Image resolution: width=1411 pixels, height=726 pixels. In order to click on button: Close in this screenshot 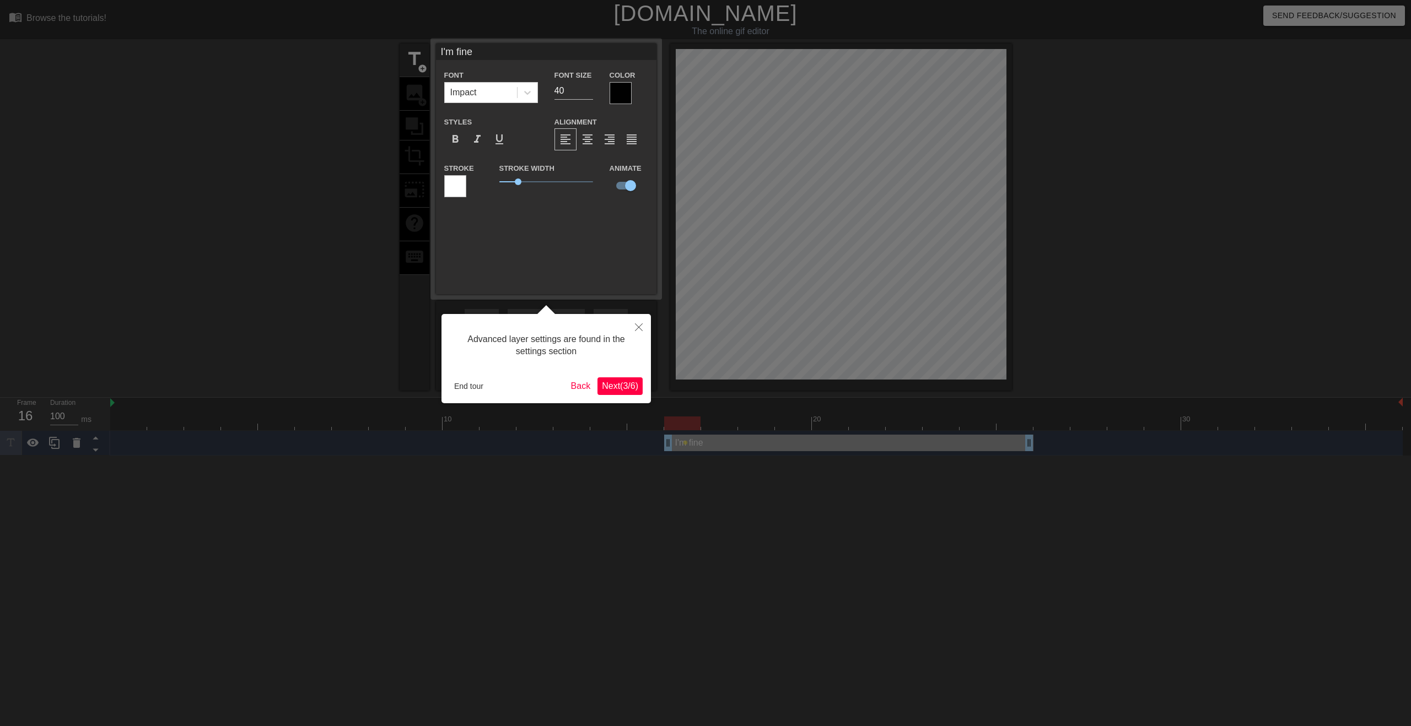, I will do `click(639, 327)`.